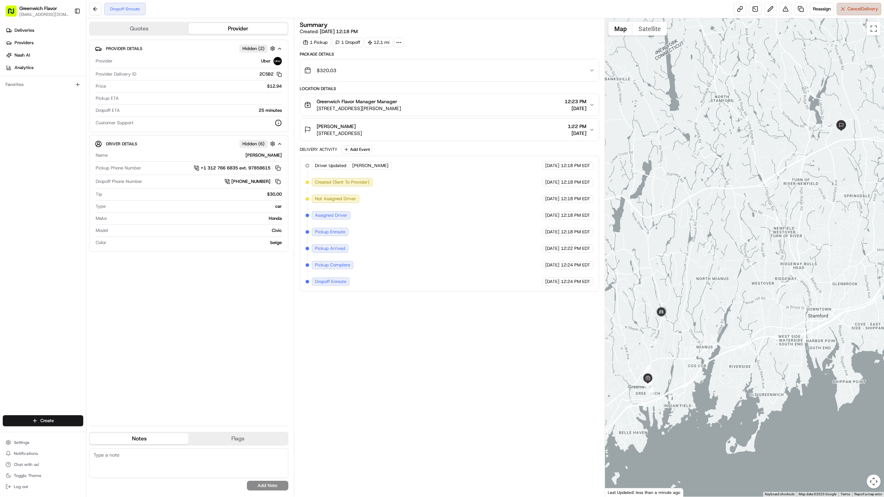 The width and height of the screenshot is (884, 497). Describe the element at coordinates (575, 282) in the screenshot. I see `span: 12:24 PM EDT` at that location.